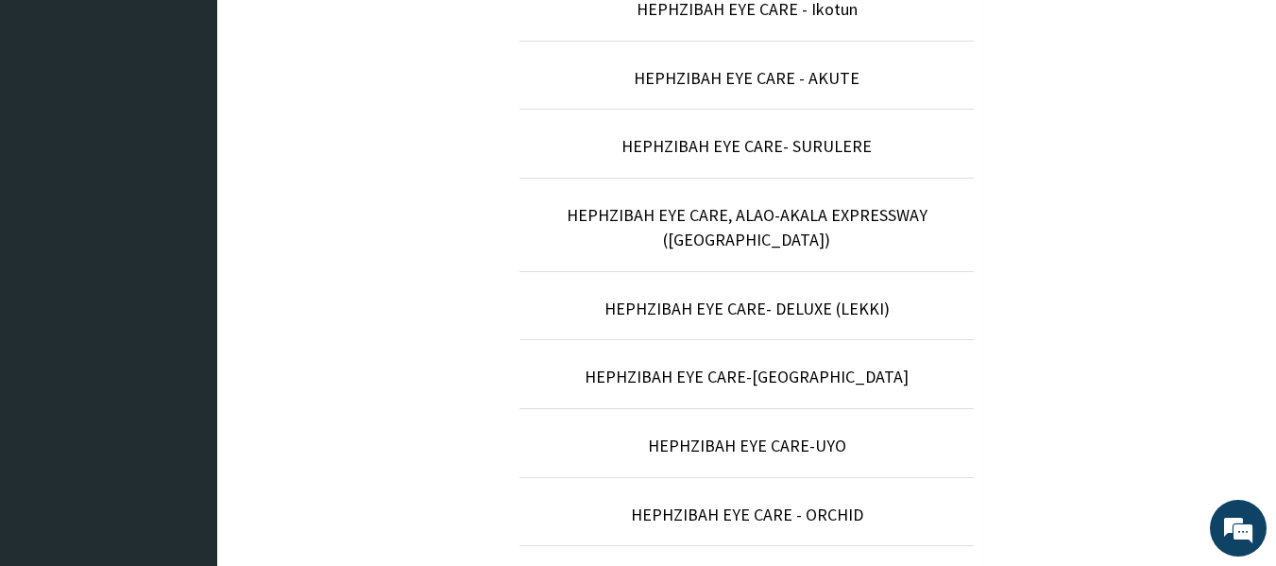  What do you see at coordinates (746, 77) in the screenshot?
I see `a: HEPHZIBAH EYE CARE - AKUTE` at bounding box center [746, 77].